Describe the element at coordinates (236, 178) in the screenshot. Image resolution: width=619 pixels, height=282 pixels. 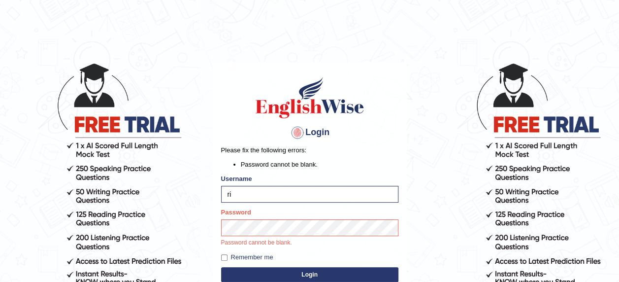
I see `label: Username` at that location.